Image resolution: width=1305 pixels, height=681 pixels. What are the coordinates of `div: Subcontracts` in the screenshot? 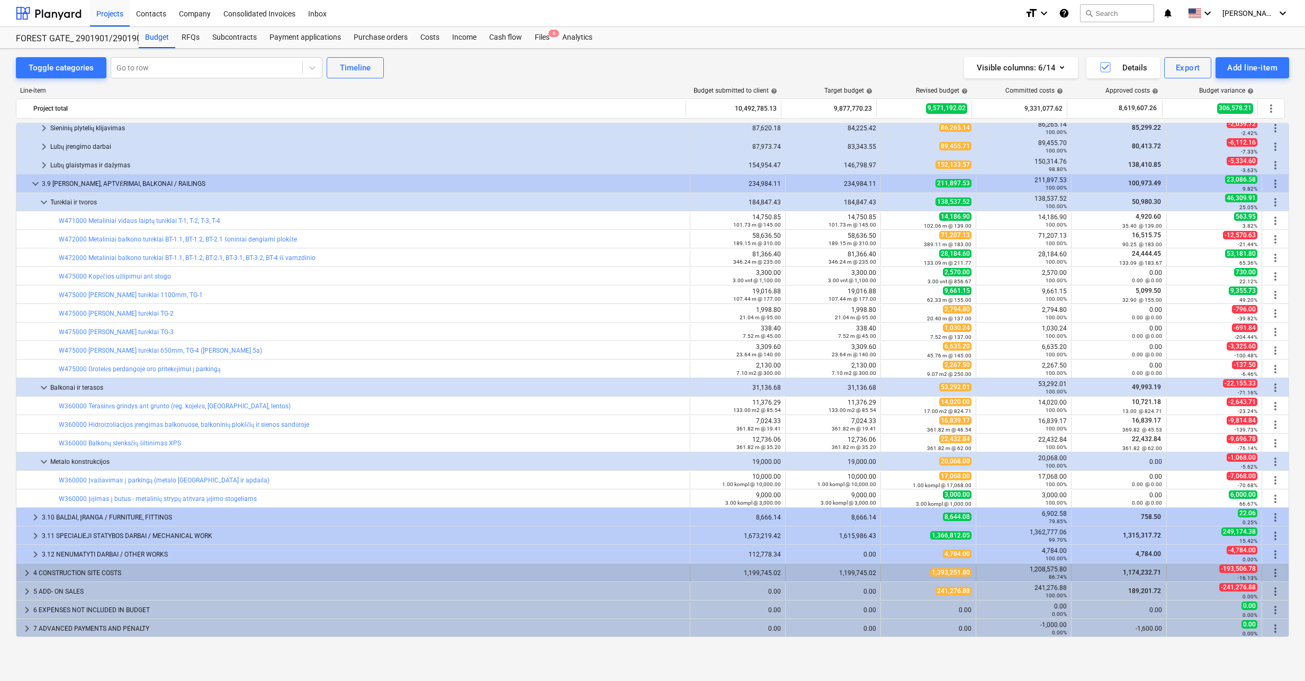 It's located at (234, 38).